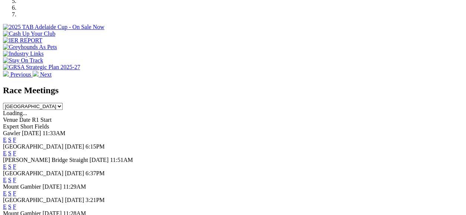  Describe the element at coordinates (25, 119) in the screenshot. I see `span: Date` at that location.